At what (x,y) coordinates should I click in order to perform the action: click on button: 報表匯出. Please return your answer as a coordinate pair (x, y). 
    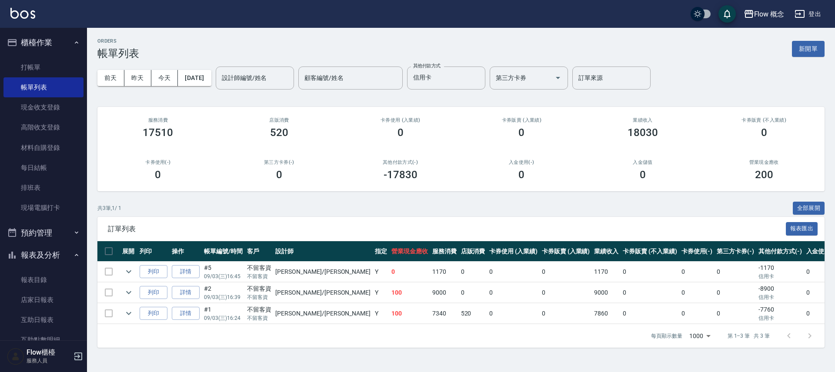
    Looking at the image, I should click on (802, 229).